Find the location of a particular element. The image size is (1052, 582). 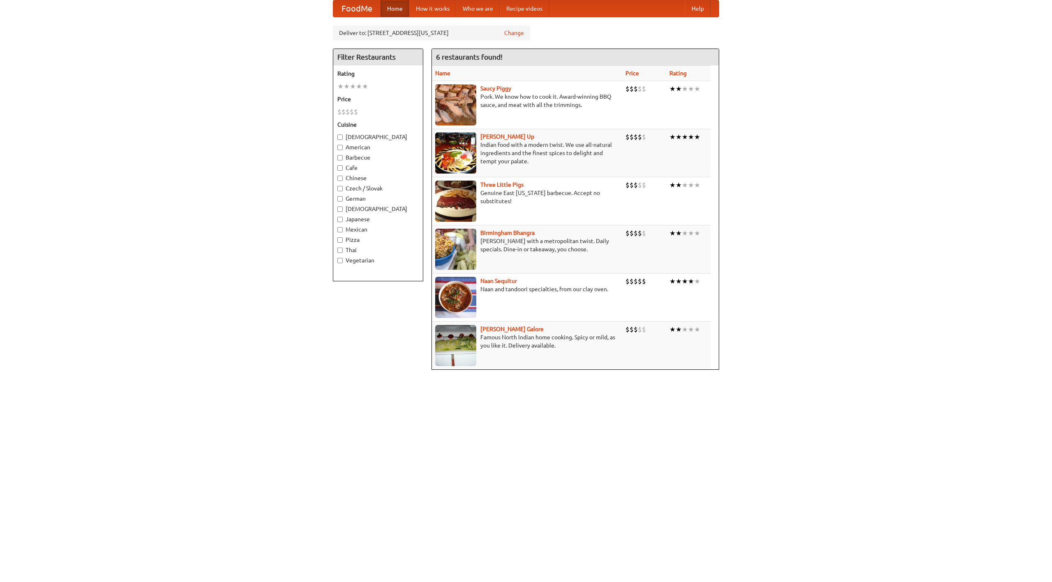

p: Naan and tandoori specialties, from our clay oven. is located at coordinates (527, 289).